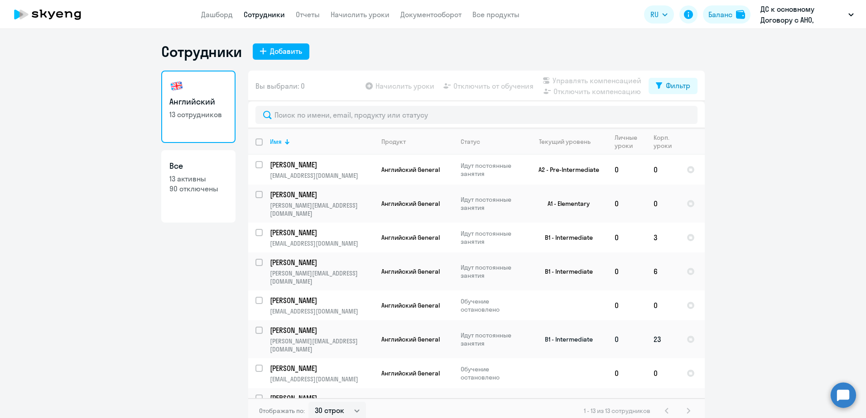 The image size is (866, 418). I want to click on h1: Сотрудники, so click(202, 52).